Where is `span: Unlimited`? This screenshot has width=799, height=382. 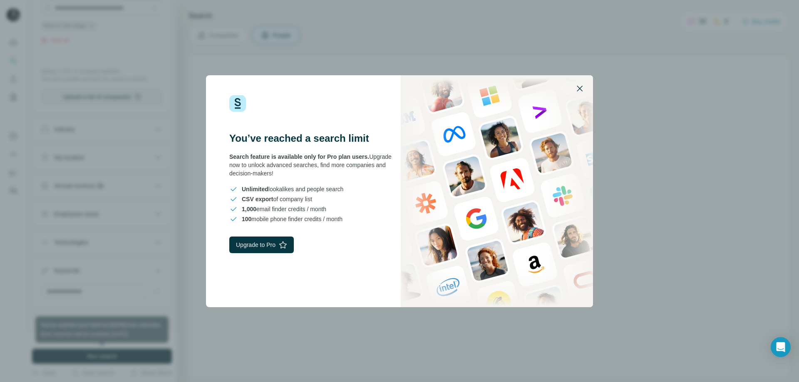
span: Unlimited is located at coordinates (255, 189).